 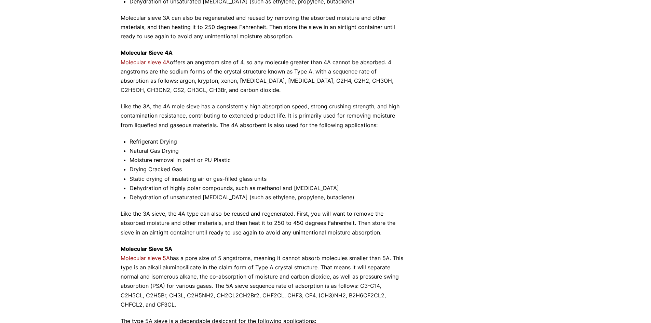 What do you see at coordinates (263, 116) in the screenshot?
I see `p: Like the 3A, the 4A mole sieve has a consistently high absorption speed, strong crushing strength...` at bounding box center [263, 116].